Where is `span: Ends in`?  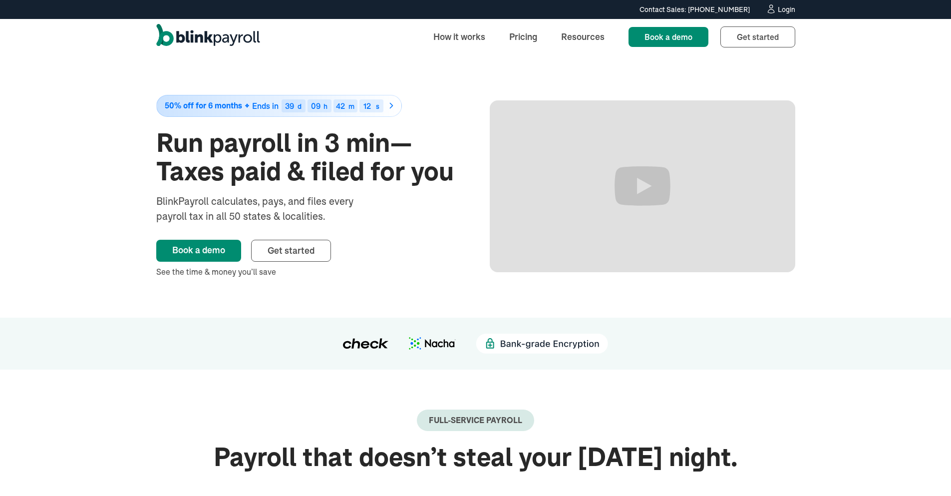
span: Ends in is located at coordinates (265, 106).